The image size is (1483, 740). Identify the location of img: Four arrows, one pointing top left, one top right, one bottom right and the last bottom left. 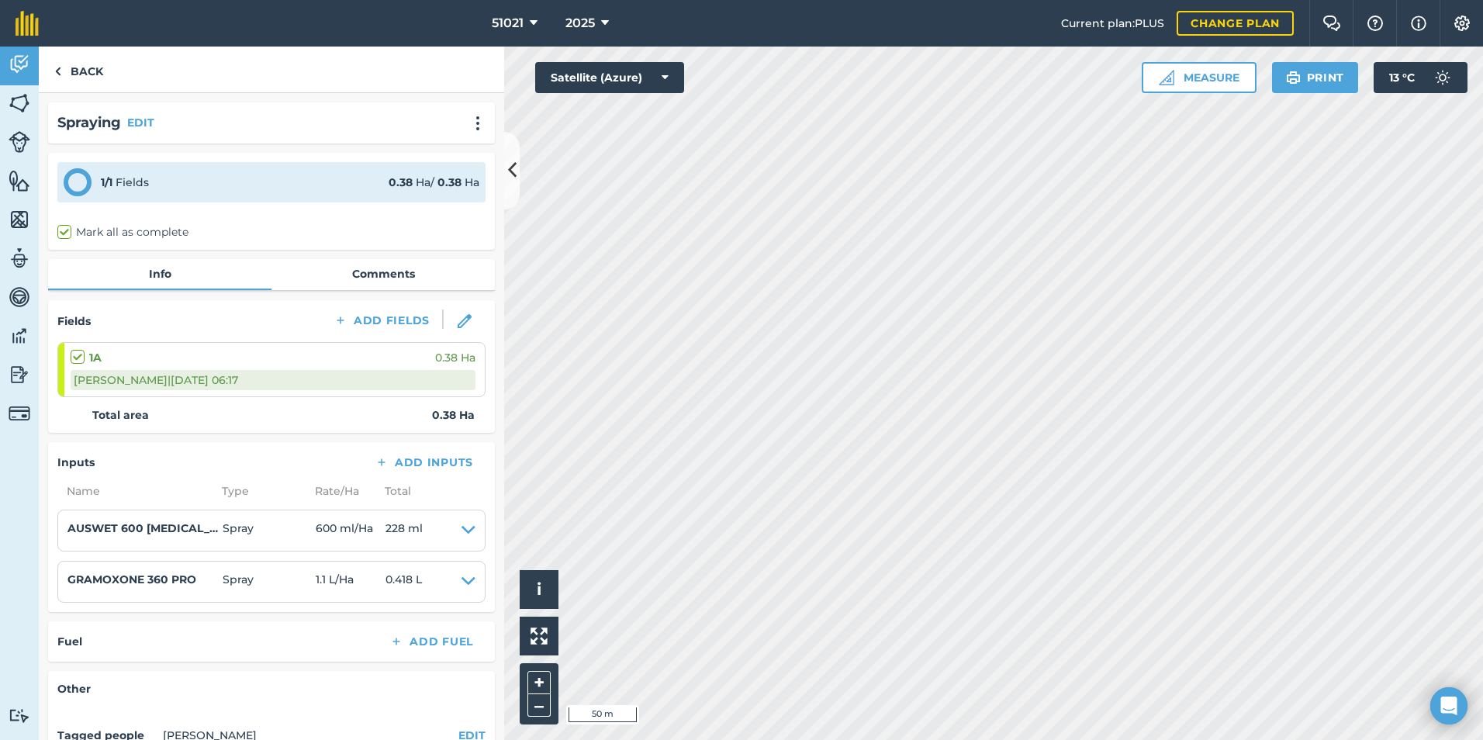
(539, 636).